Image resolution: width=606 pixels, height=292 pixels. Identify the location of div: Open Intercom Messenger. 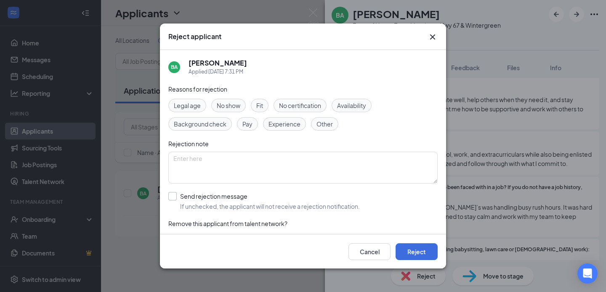
(587, 274).